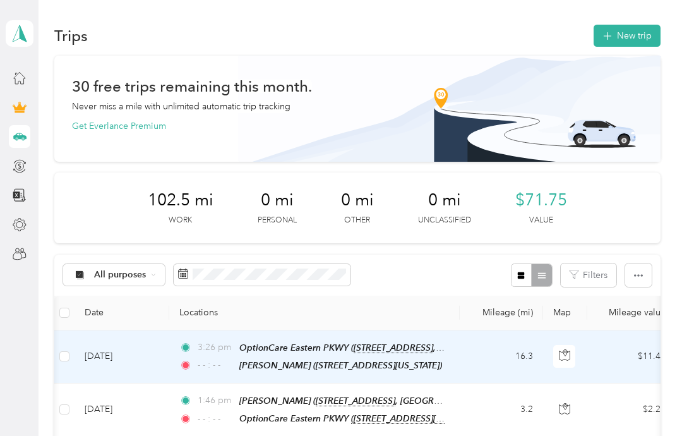 Image resolution: width=682 pixels, height=436 pixels. What do you see at coordinates (541, 220) in the screenshot?
I see `p: Value` at bounding box center [541, 220].